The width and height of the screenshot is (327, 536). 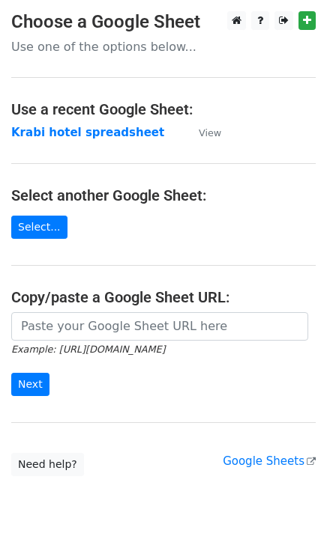 What do you see at coordinates (88, 133) in the screenshot?
I see `strong: Krabi hotel spreadsheet` at bounding box center [88, 133].